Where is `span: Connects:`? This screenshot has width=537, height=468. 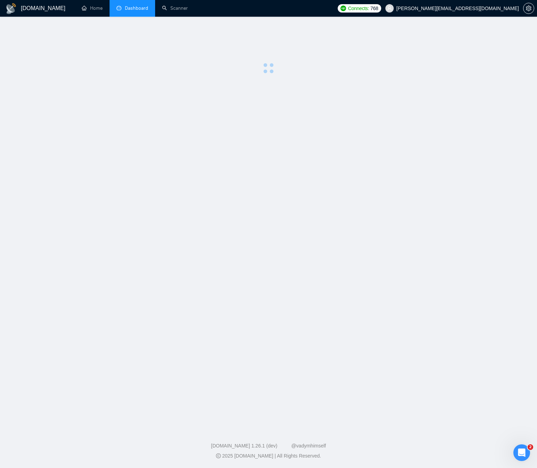
span: Connects: is located at coordinates (359, 8).